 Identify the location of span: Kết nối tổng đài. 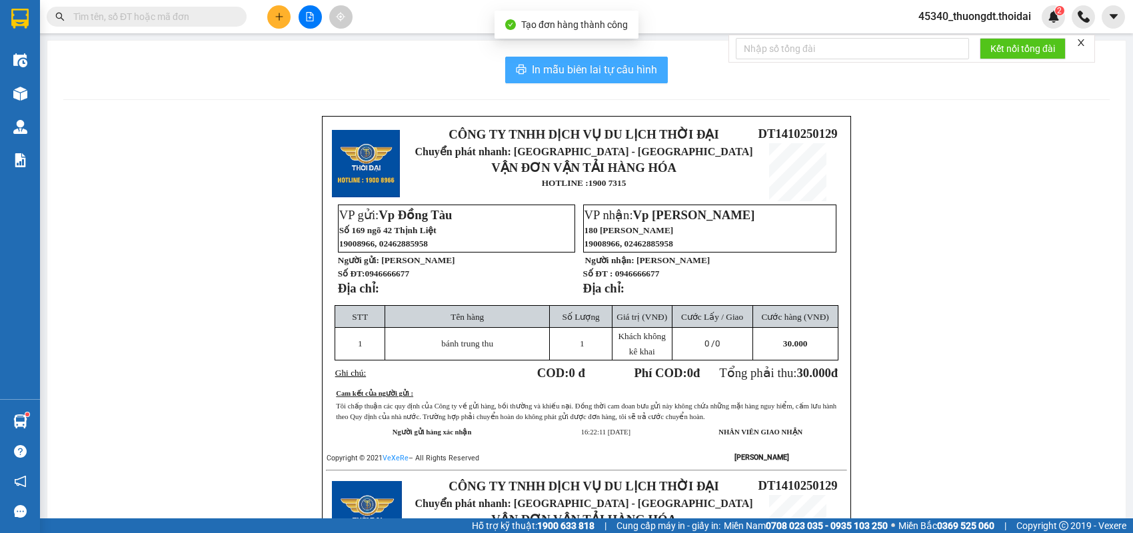
(1022, 49).